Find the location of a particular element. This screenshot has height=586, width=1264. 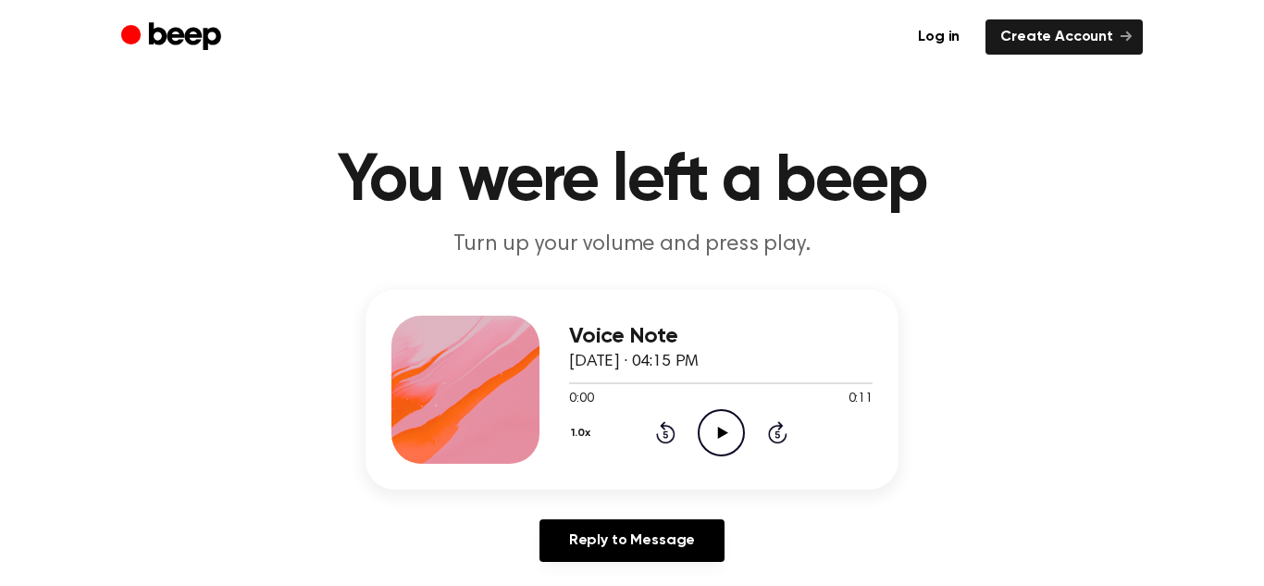

span: 0:00 is located at coordinates (581, 399).